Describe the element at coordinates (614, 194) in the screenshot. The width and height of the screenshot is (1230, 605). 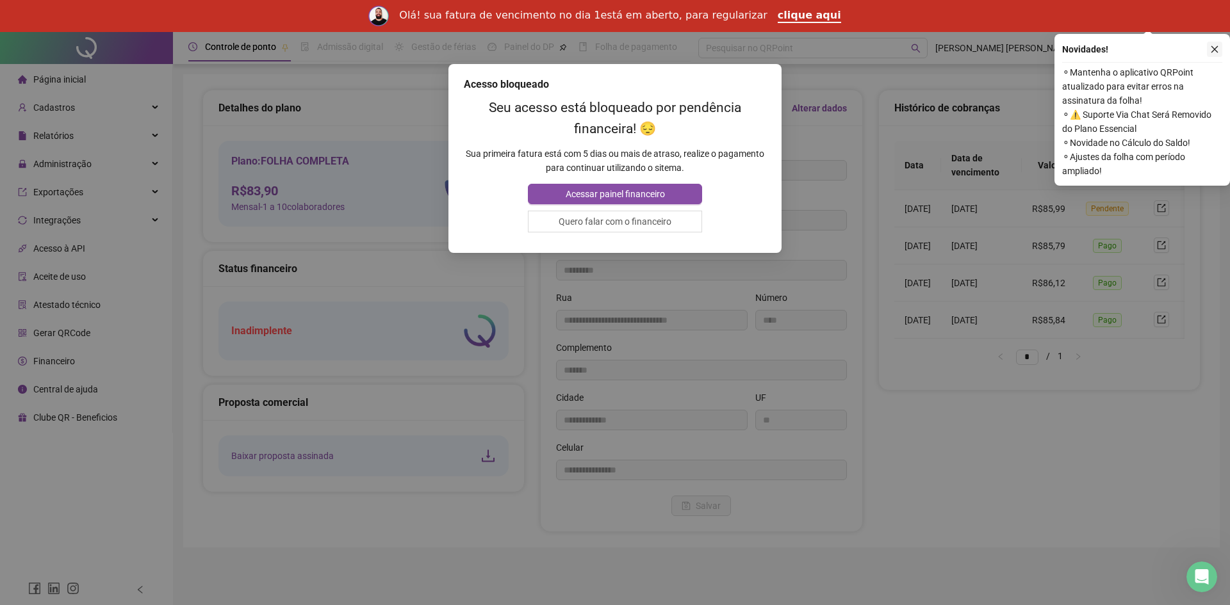
I see `button: Acessar painel financeiro` at that location.